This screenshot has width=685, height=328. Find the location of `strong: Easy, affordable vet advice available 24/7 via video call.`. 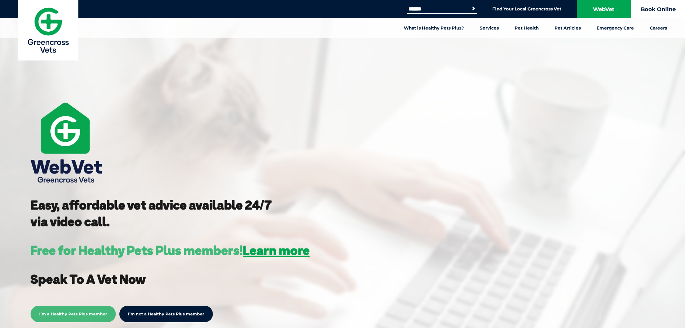

strong: Easy, affordable vet advice available 24/7 via video call. is located at coordinates (151, 213).